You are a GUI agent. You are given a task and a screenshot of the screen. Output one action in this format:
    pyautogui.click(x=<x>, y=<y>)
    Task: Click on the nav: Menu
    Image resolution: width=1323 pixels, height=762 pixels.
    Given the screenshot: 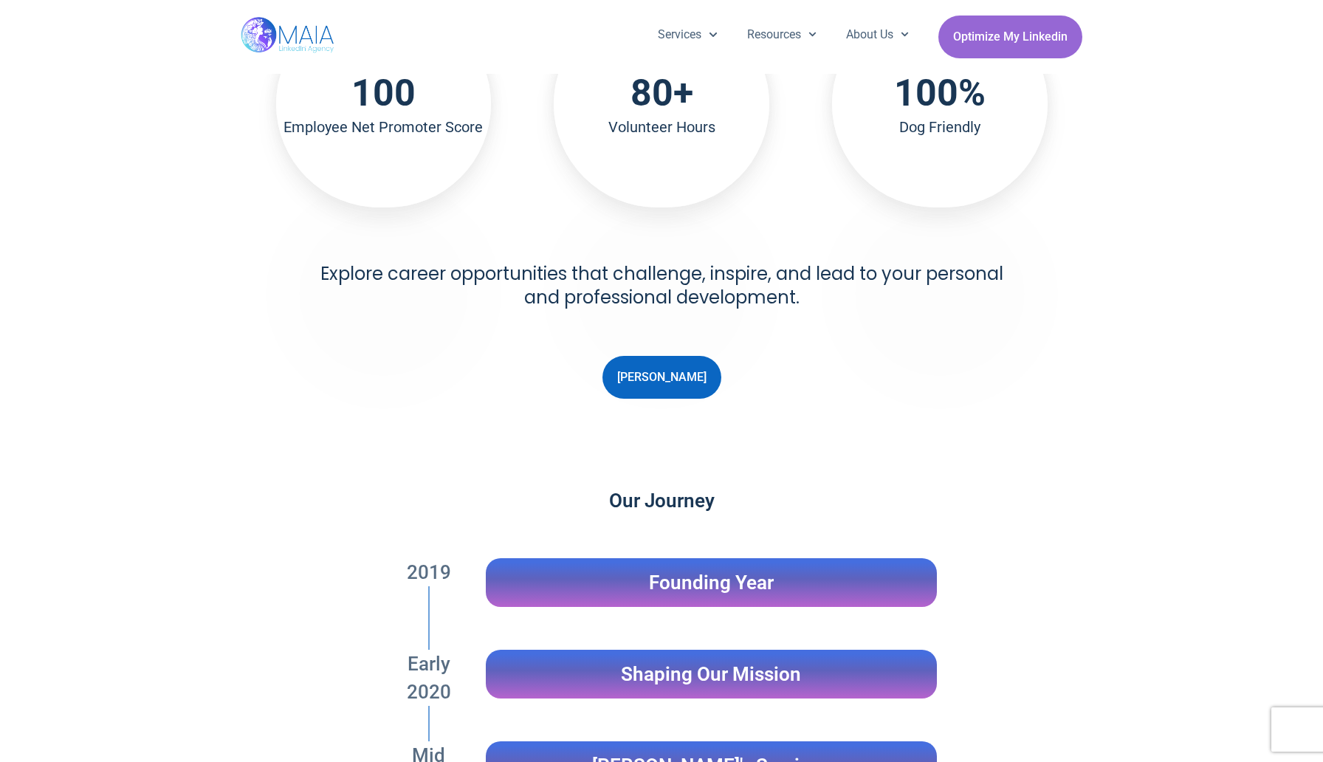 What is the action you would take?
    pyautogui.click(x=783, y=35)
    